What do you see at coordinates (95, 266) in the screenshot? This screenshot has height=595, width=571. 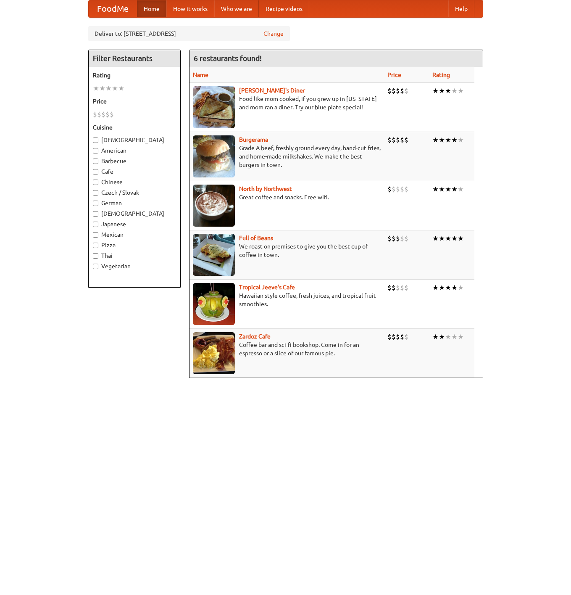 I see `input: Vegetarian` at bounding box center [95, 266].